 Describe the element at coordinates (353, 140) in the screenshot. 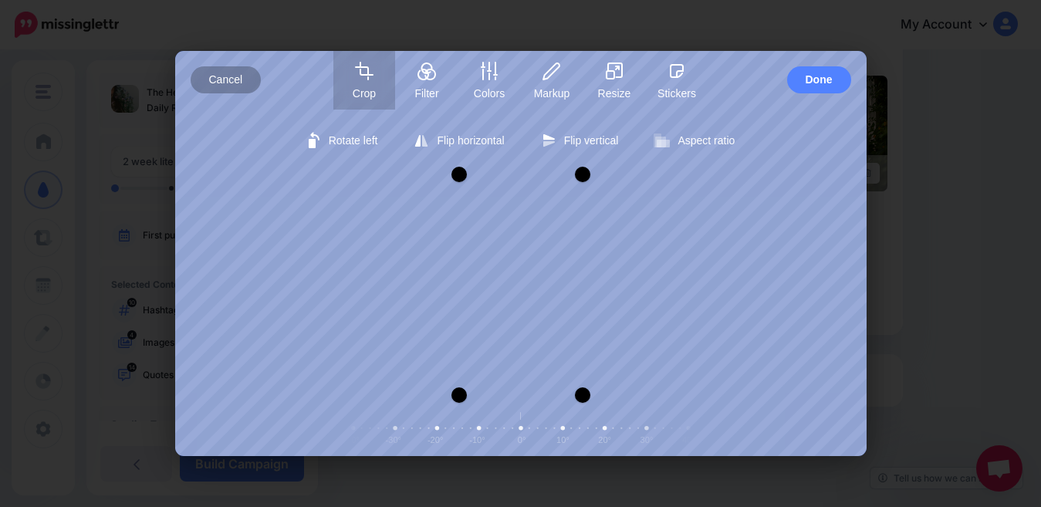

I see `span: Rotate left` at that location.